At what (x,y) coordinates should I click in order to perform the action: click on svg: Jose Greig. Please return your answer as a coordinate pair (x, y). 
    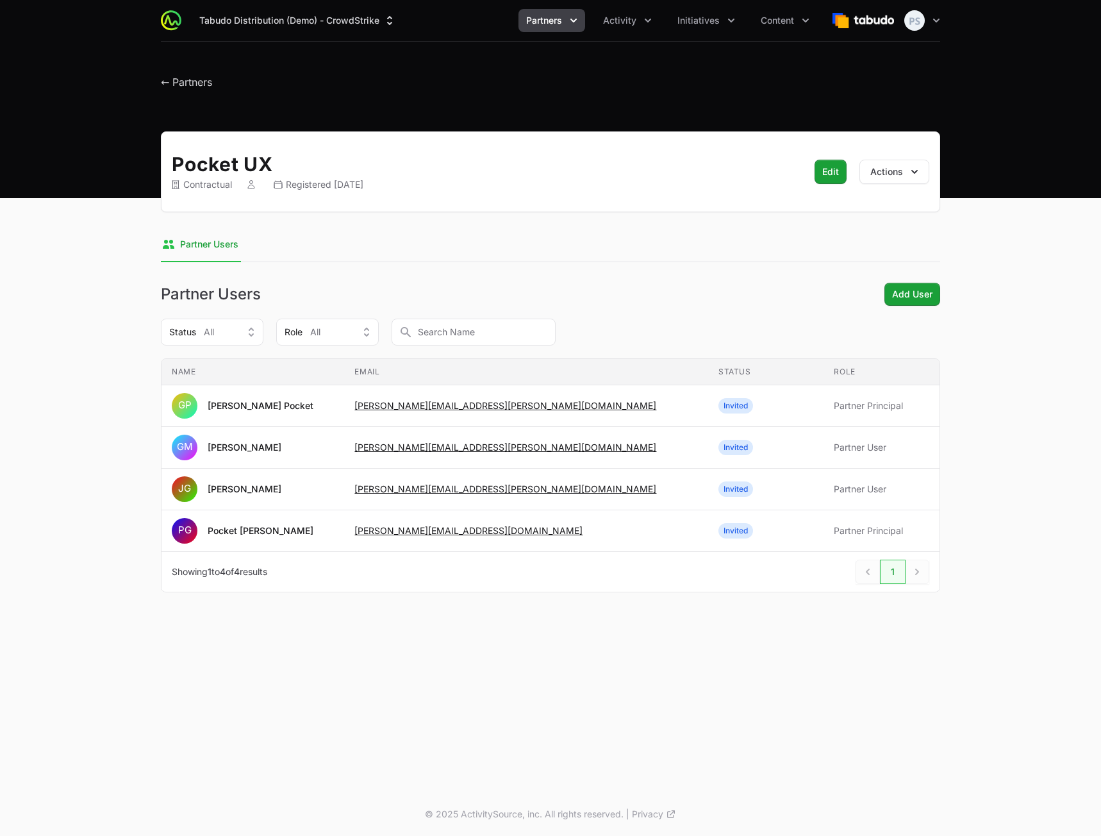
    Looking at the image, I should click on (185, 489).